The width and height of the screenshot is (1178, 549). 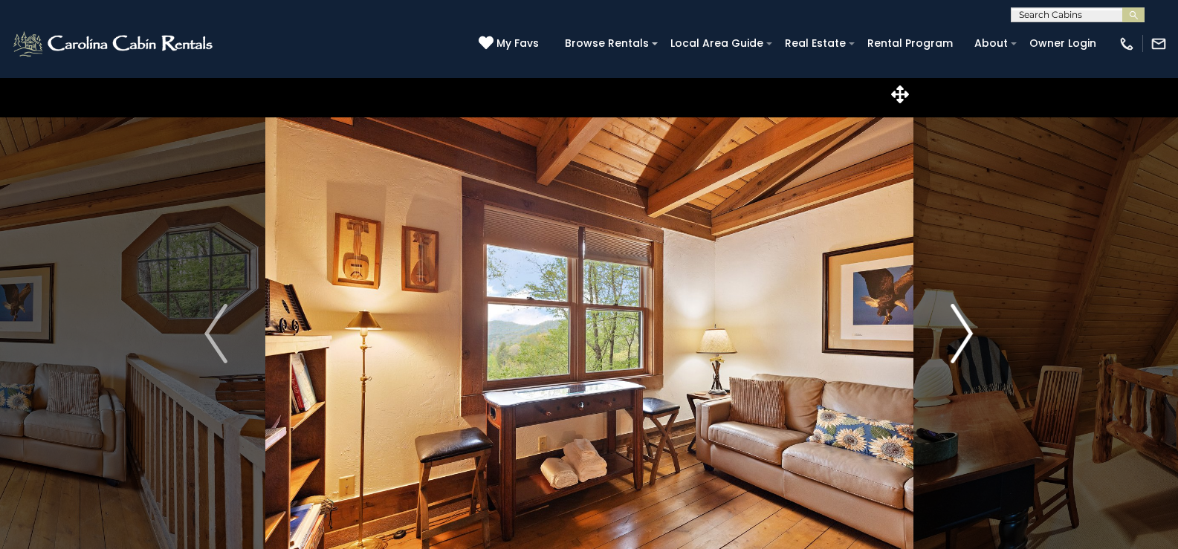 I want to click on span: My Favs, so click(x=517, y=43).